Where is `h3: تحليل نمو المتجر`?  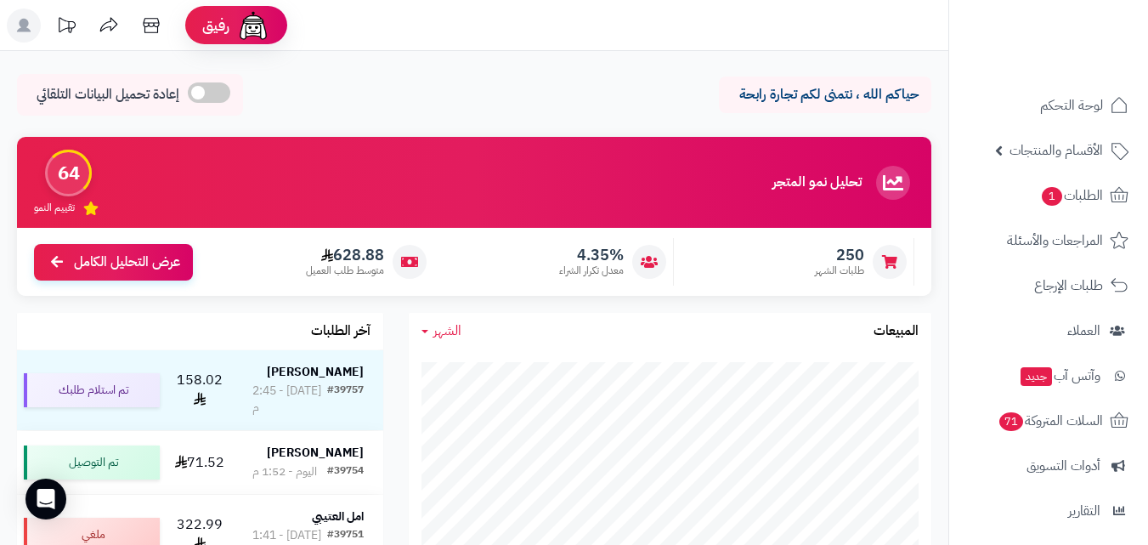
h3: تحليل نمو المتجر is located at coordinates (816, 183).